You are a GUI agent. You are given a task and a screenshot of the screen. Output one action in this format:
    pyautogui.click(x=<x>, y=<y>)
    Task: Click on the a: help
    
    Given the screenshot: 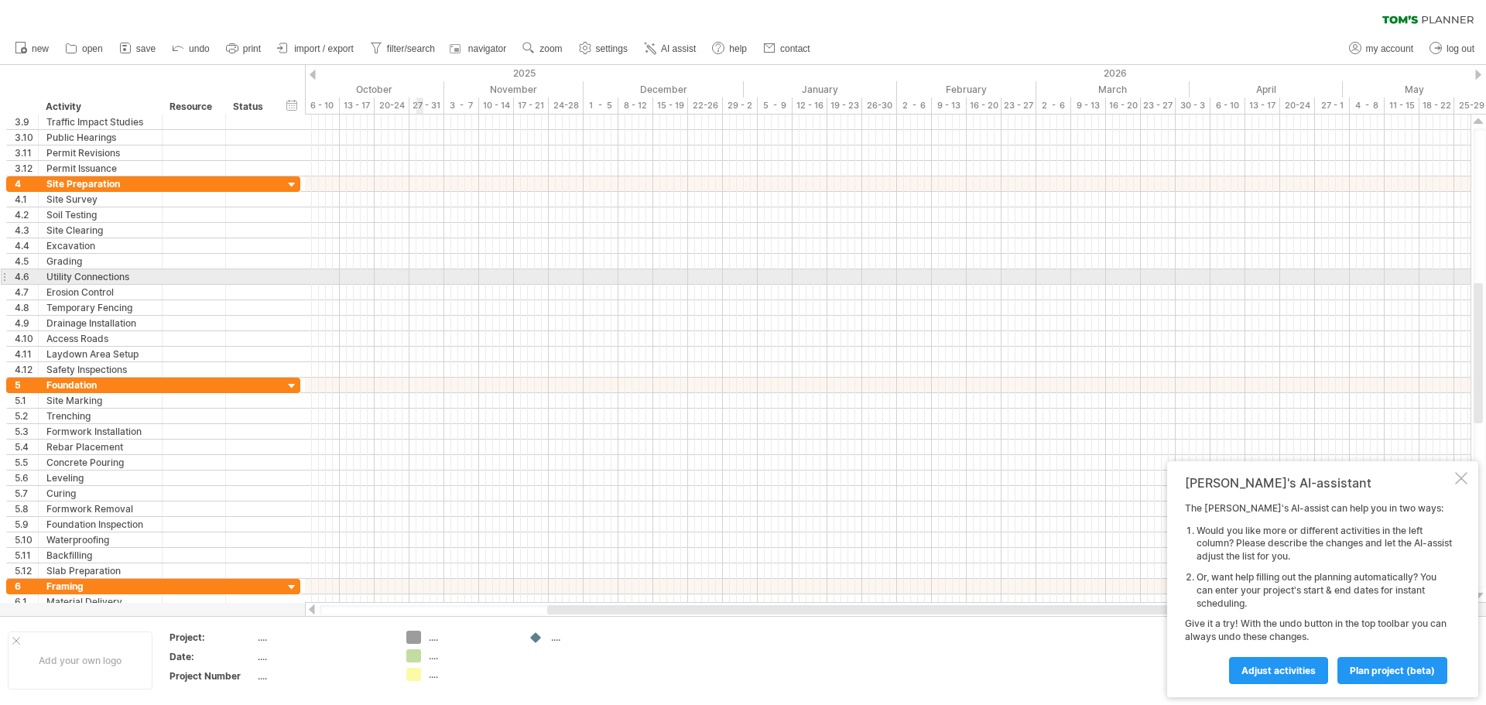 What is the action you would take?
    pyautogui.click(x=730, y=49)
    